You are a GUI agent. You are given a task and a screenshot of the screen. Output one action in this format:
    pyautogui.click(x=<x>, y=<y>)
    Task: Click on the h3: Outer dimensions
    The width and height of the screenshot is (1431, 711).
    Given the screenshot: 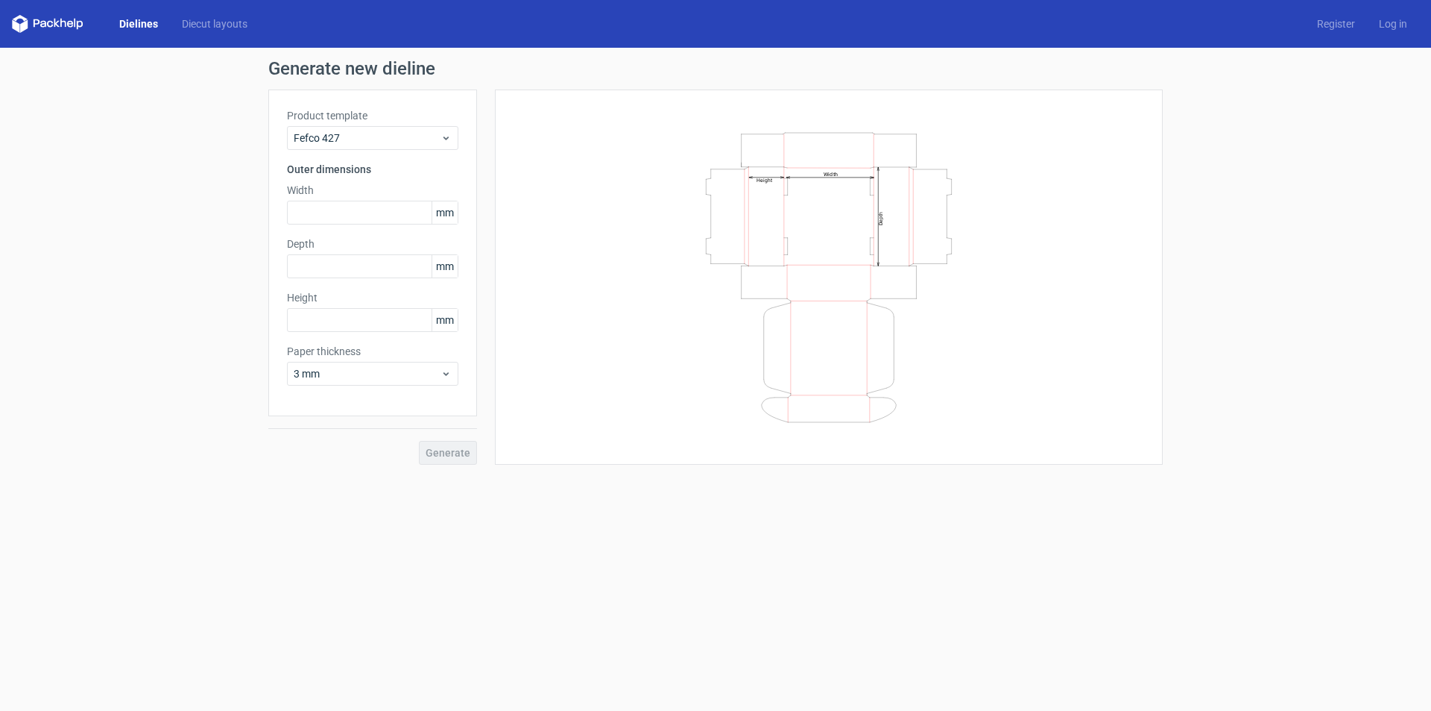 What is the action you would take?
    pyautogui.click(x=373, y=169)
    